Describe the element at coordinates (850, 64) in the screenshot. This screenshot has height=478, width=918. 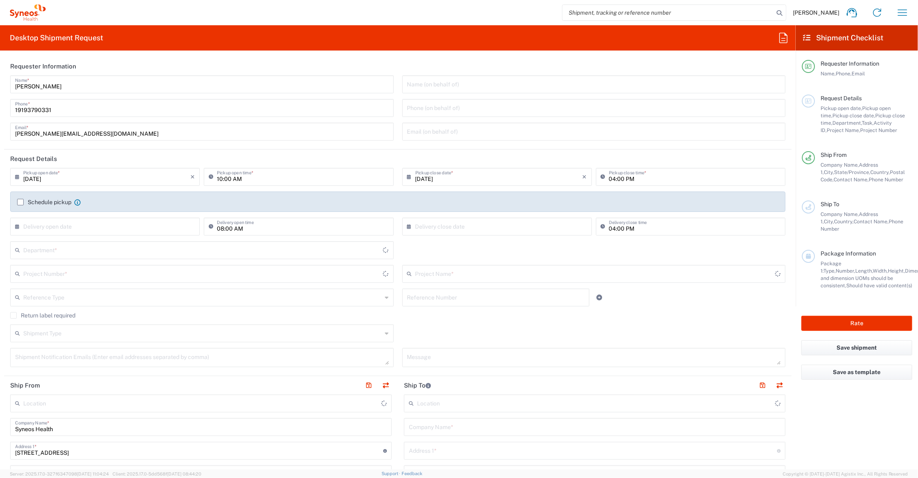
I see `span: Requester Information` at that location.